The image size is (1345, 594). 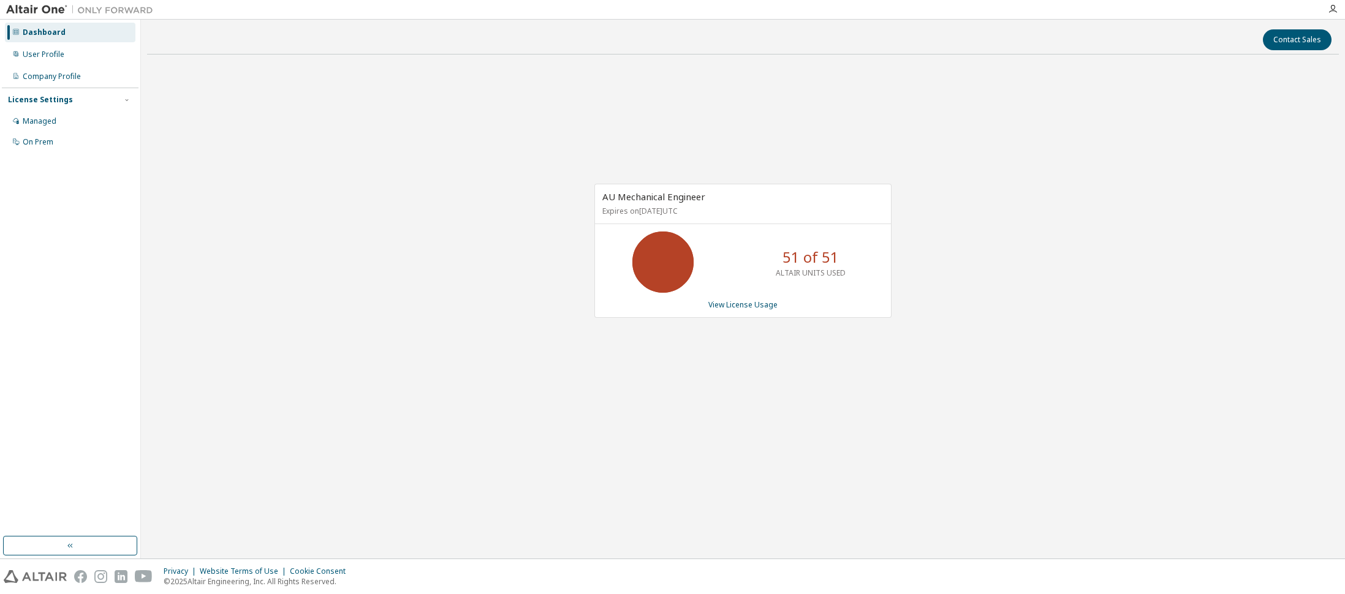 I want to click on div: License Settings, so click(x=40, y=100).